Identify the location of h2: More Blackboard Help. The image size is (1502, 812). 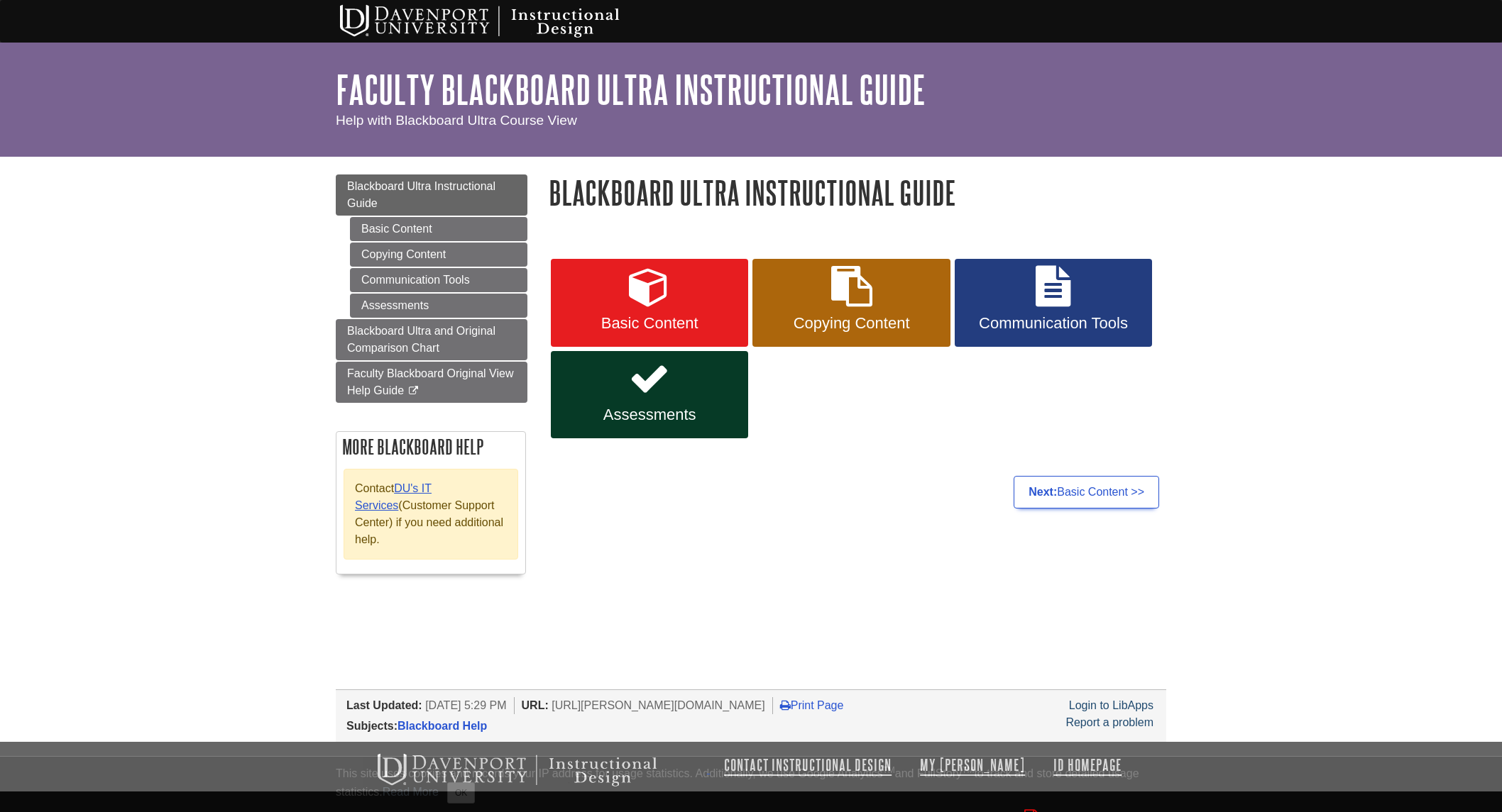
(431, 447).